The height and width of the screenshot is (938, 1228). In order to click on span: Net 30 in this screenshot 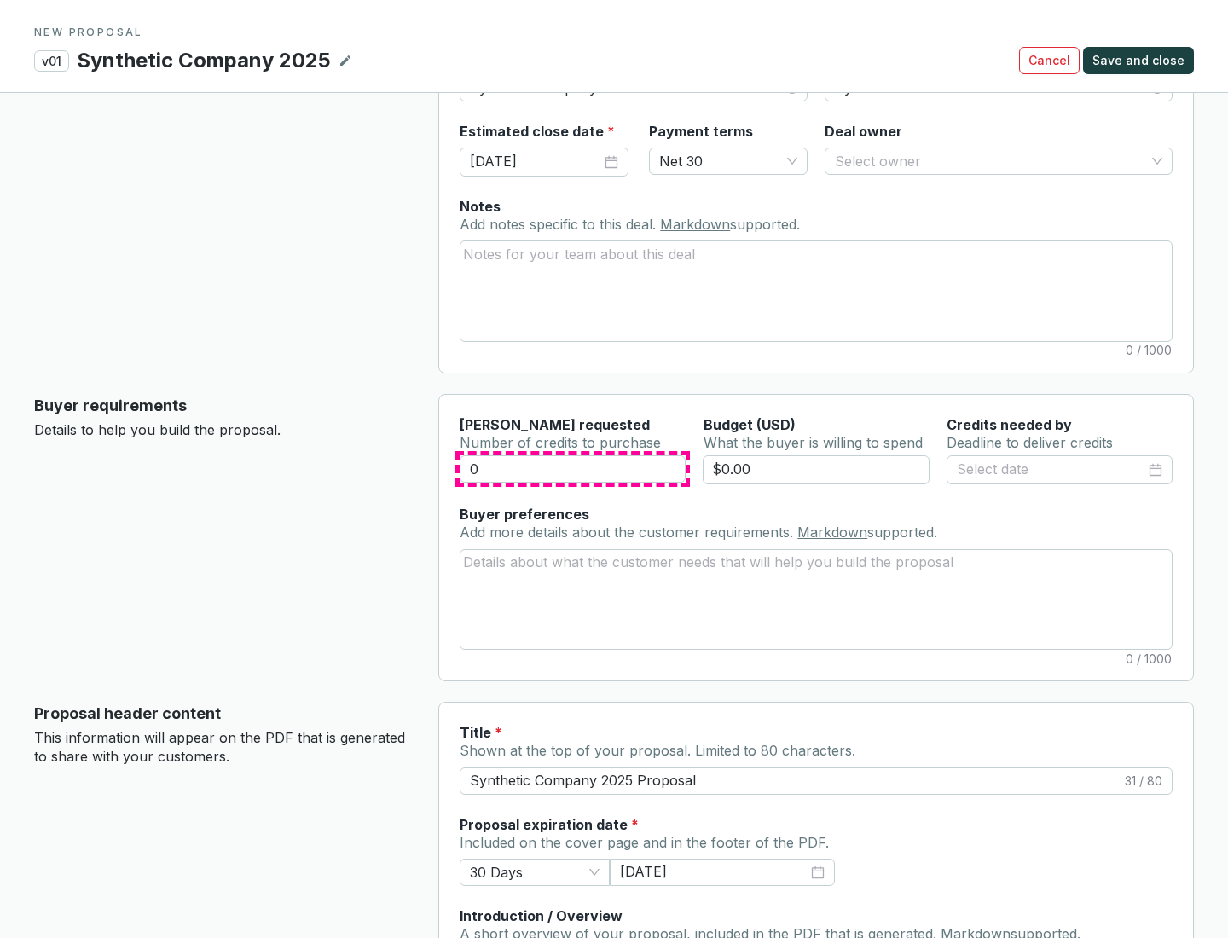, I will do `click(728, 161)`.